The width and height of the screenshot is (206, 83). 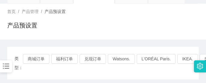 I want to click on button: 福利订单, so click(x=65, y=59).